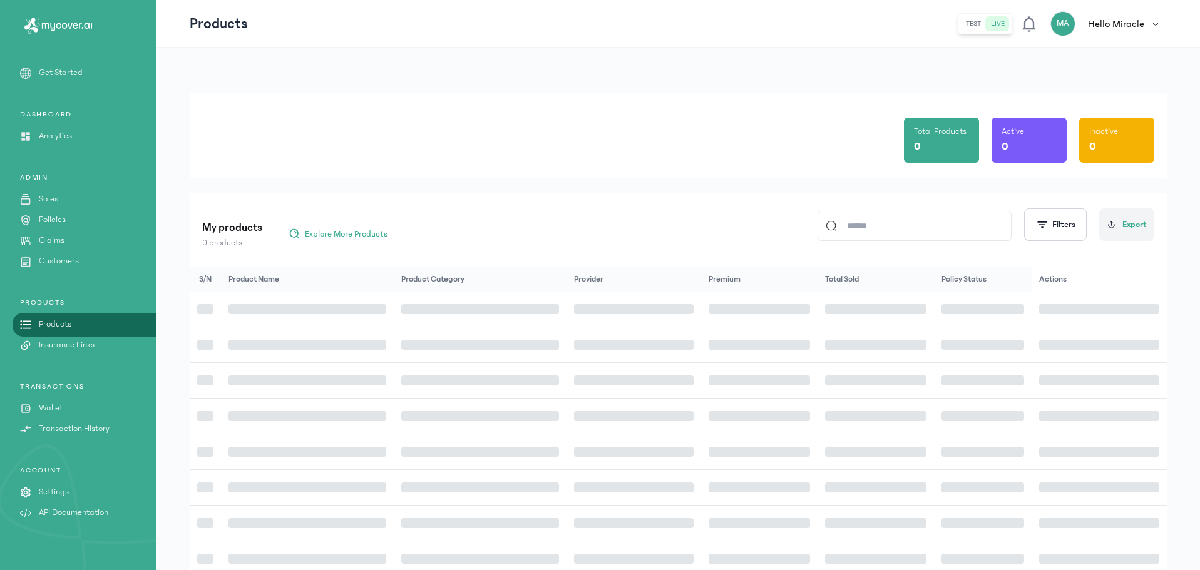 This screenshot has width=1200, height=570. I want to click on p: Policies, so click(52, 220).